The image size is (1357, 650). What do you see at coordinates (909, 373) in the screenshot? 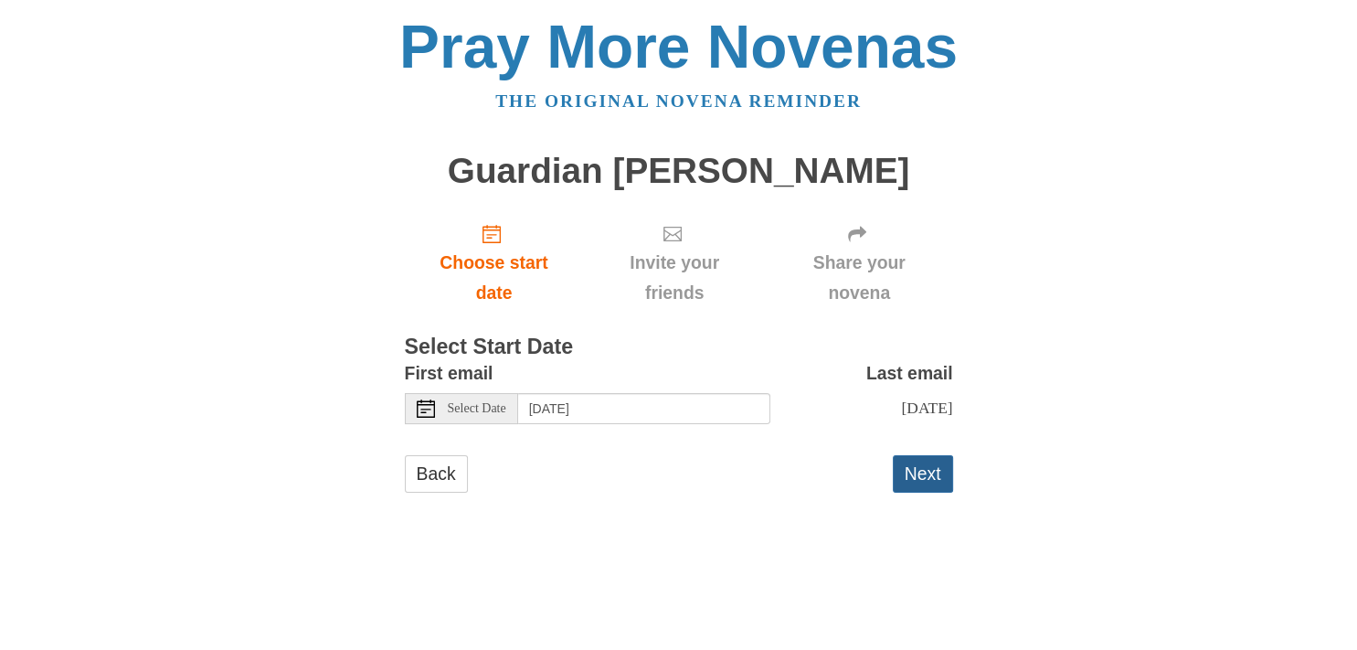
I see `label: Last email` at bounding box center [909, 373].